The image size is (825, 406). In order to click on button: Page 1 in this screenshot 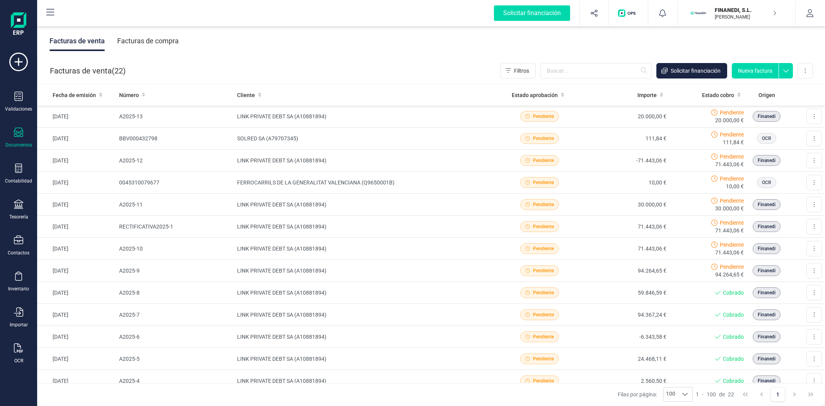, I will do `click(778, 395)`.